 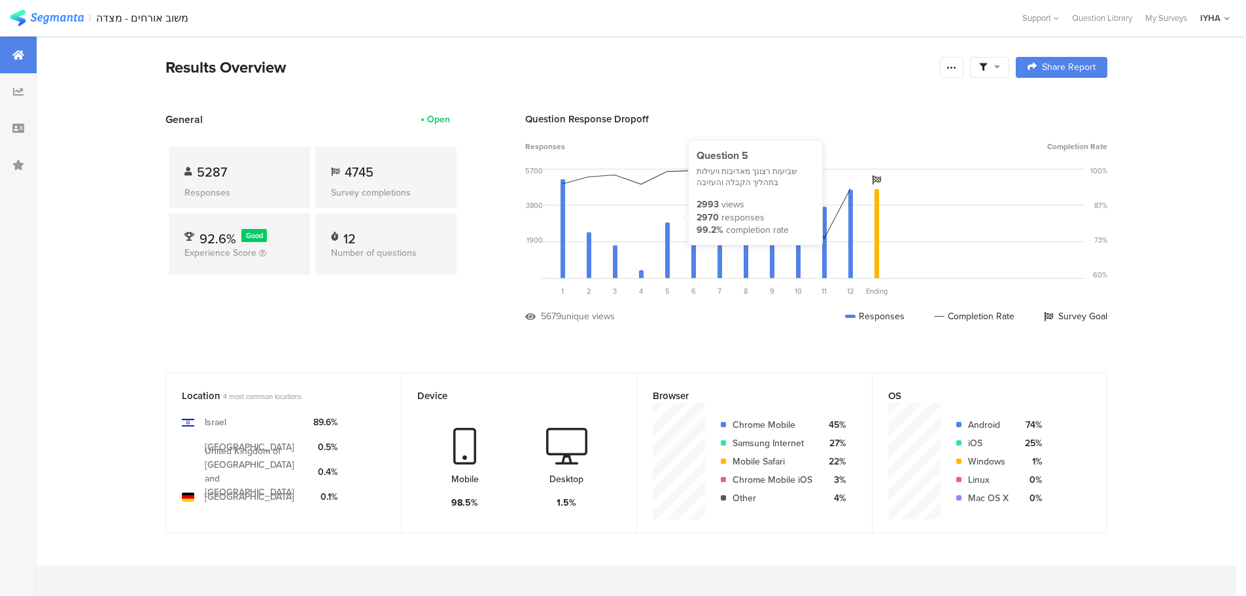 What do you see at coordinates (184, 119) in the screenshot?
I see `span: General` at bounding box center [184, 119].